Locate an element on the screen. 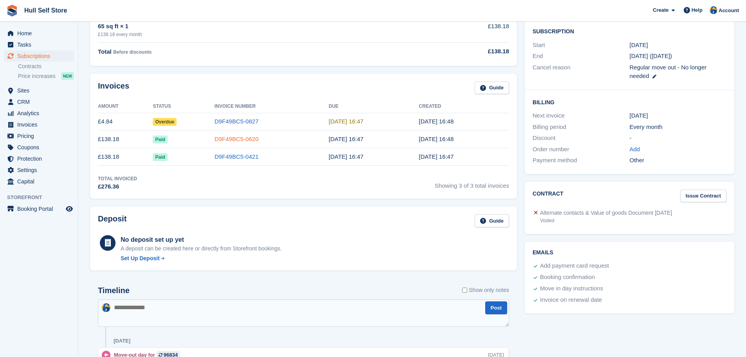 Image resolution: width=746 pixels, height=357 pixels. div: No deposit set up yet is located at coordinates (201, 240).